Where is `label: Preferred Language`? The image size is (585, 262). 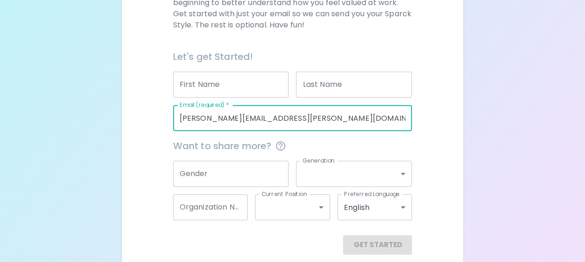 label: Preferred Language is located at coordinates (372, 194).